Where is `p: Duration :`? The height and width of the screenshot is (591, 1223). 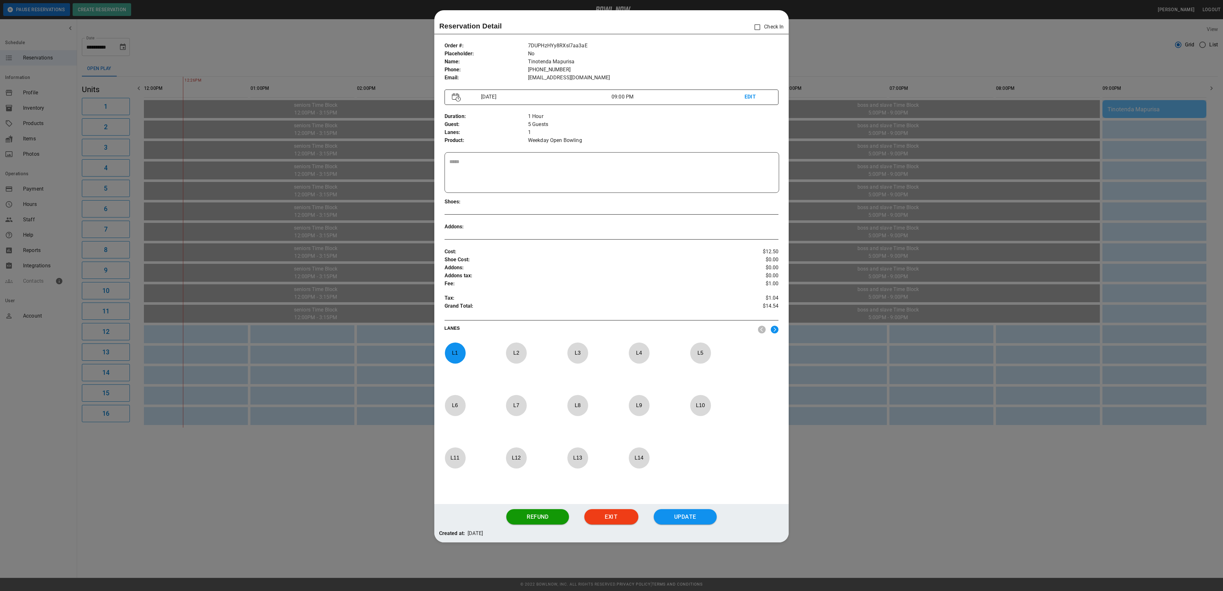 p: Duration : is located at coordinates (486, 116).